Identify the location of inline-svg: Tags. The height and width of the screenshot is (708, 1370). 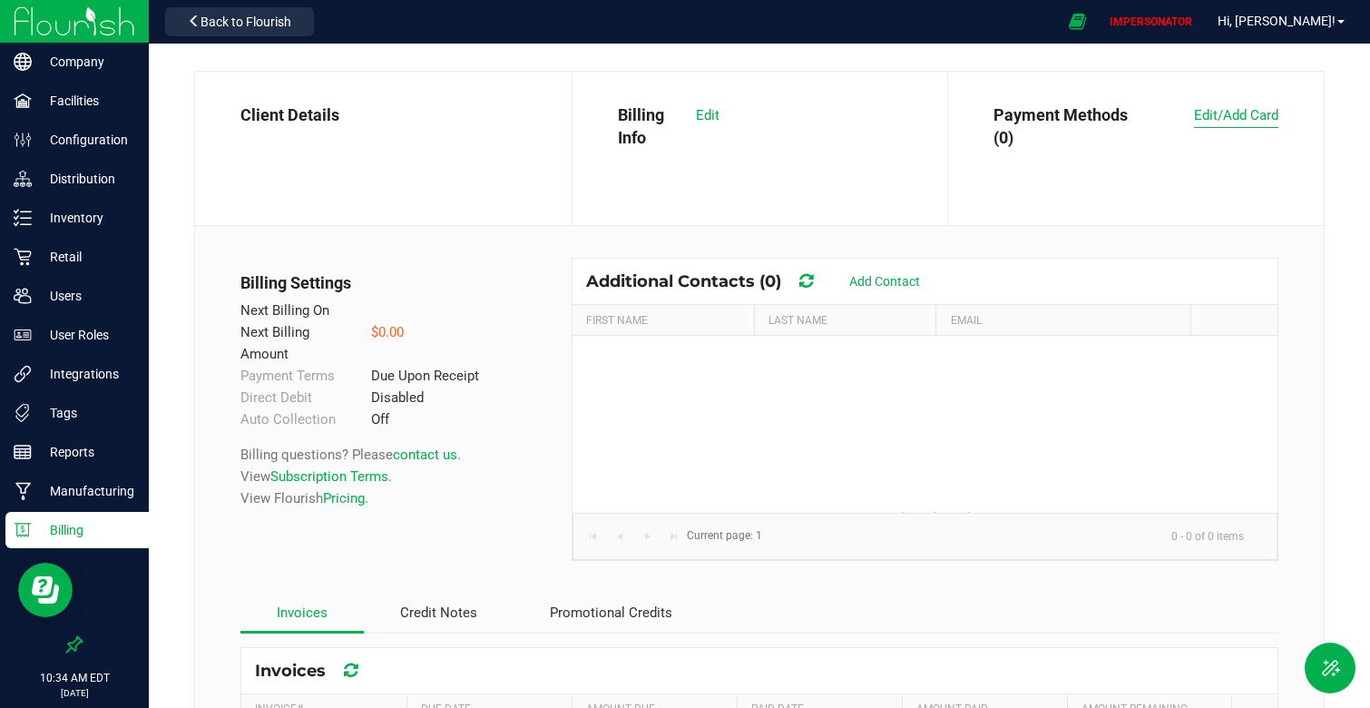
(23, 413).